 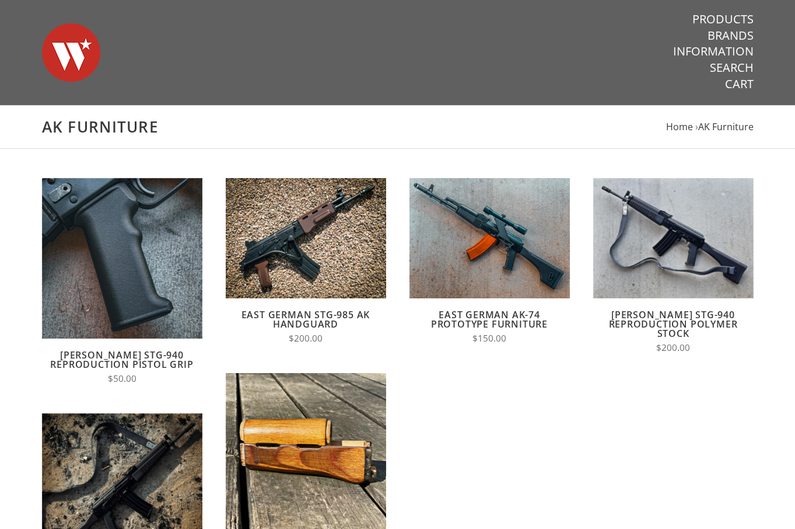 What do you see at coordinates (680, 127) in the screenshot?
I see `span: Home` at bounding box center [680, 127].